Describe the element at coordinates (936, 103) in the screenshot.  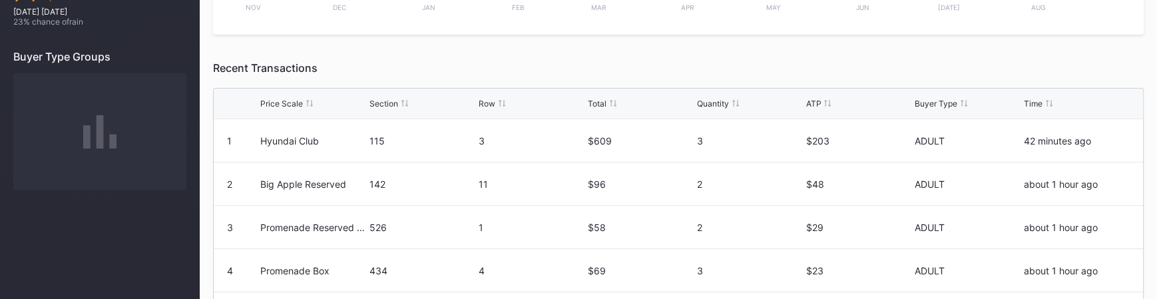
I see `div: Buyer Type` at that location.